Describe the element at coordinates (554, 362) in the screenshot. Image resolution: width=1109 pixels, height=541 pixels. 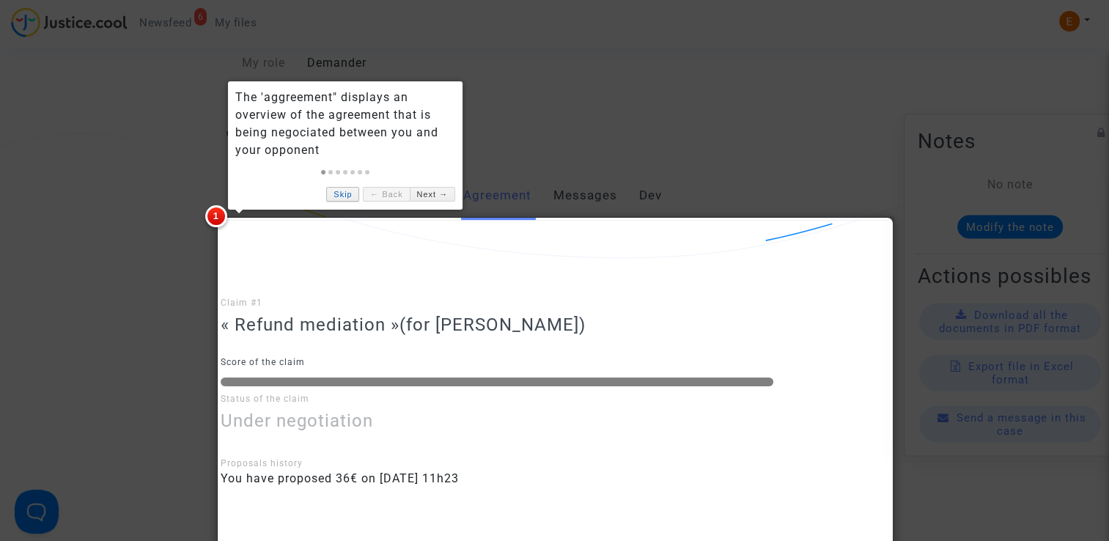
I see `p: Score of the claim` at that location.